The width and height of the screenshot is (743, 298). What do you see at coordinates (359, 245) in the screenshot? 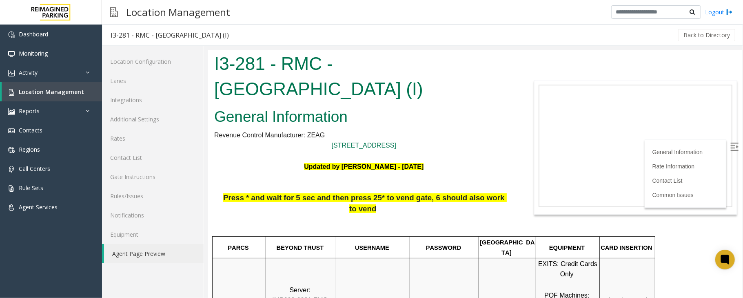
I see `span: POF Machines:` at bounding box center [359, 245].